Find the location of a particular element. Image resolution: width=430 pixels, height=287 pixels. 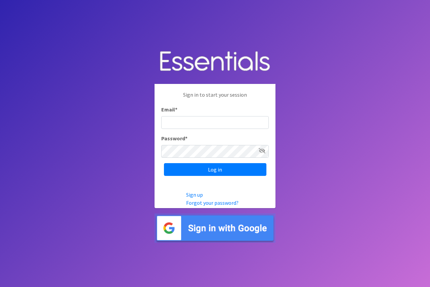

img: Sign in with Google is located at coordinates (215, 228).